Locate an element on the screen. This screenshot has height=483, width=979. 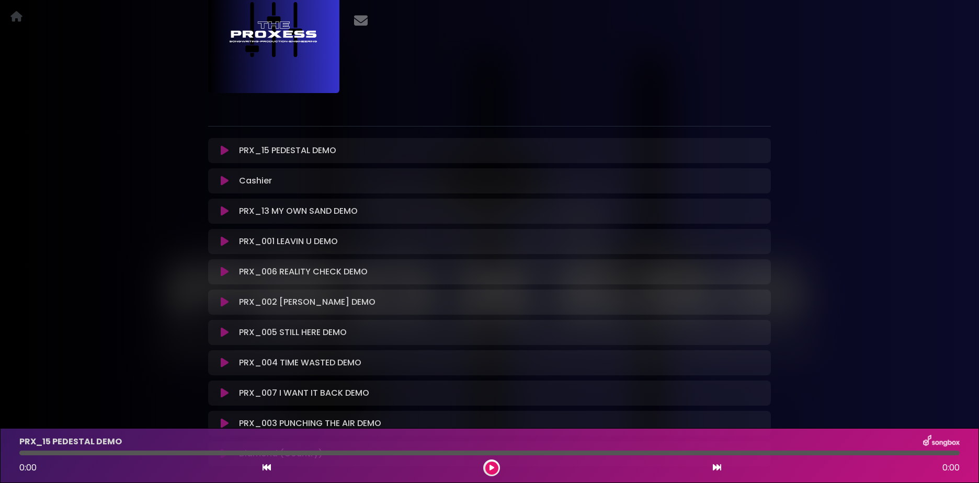
p: PRX_004 TIME WASTED DEMO is located at coordinates (300, 363).